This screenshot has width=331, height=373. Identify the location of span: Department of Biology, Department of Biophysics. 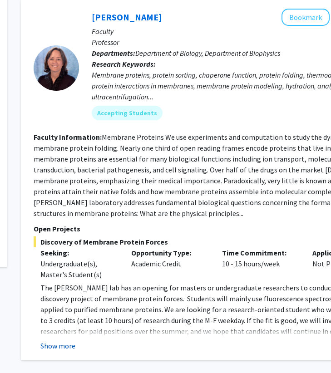
(207, 53).